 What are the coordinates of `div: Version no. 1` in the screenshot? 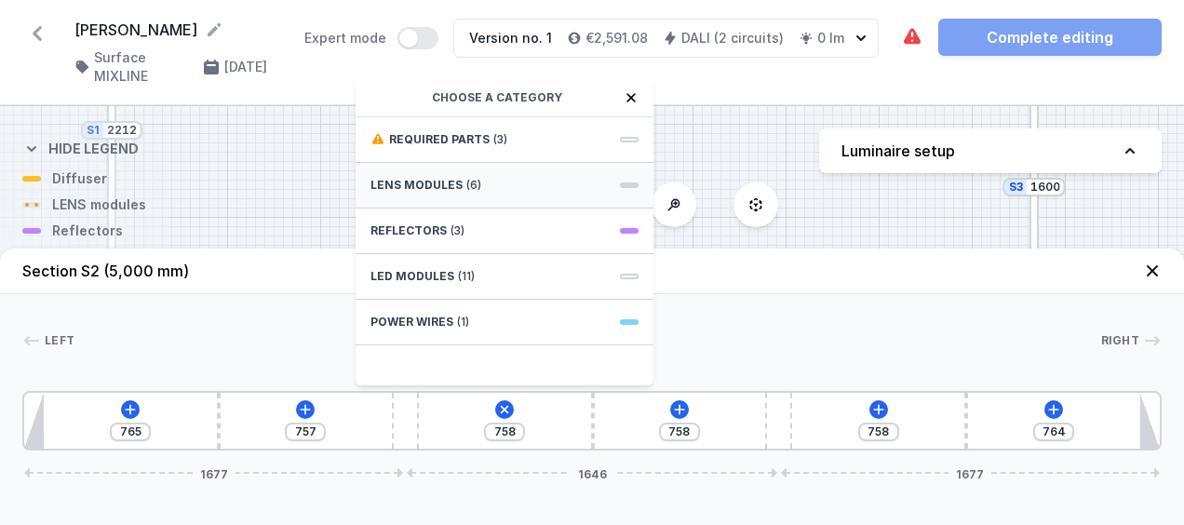 It's located at (510, 38).